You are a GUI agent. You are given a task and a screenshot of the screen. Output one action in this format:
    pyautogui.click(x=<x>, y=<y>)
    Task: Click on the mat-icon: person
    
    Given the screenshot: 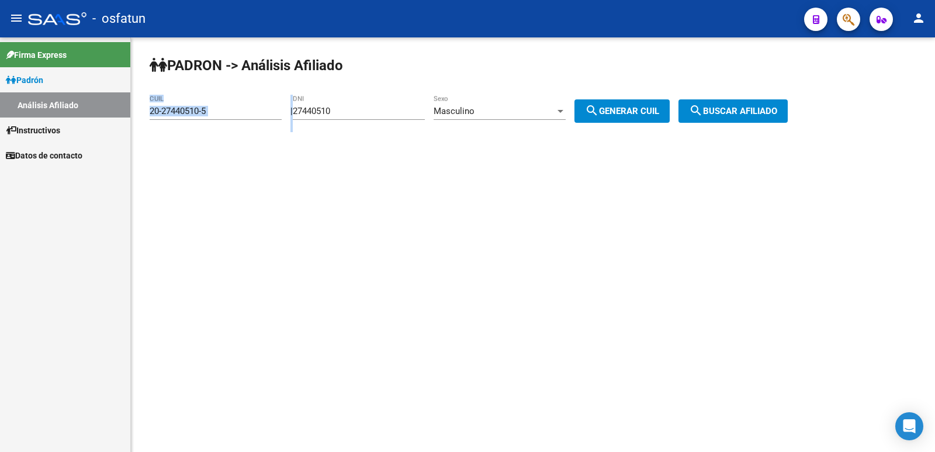 What is the action you would take?
    pyautogui.click(x=919, y=18)
    